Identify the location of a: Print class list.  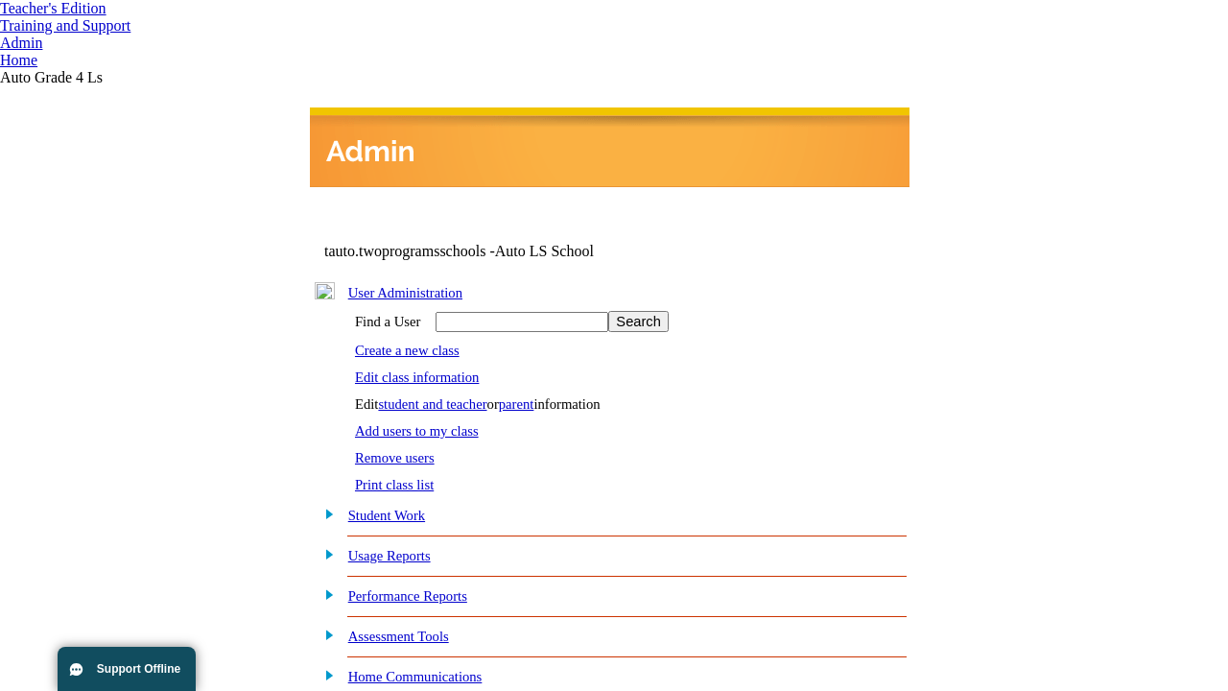
(394, 484).